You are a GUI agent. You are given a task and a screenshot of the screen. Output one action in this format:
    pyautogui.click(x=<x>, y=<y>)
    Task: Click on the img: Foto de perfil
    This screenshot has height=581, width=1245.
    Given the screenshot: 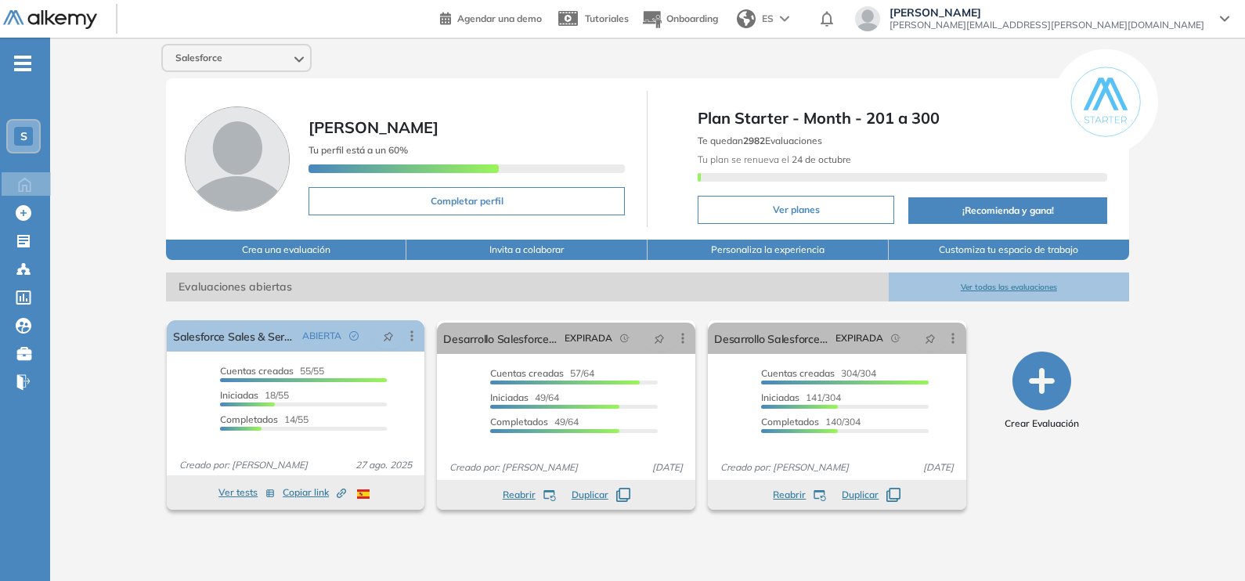 What is the action you would take?
    pyautogui.click(x=237, y=159)
    